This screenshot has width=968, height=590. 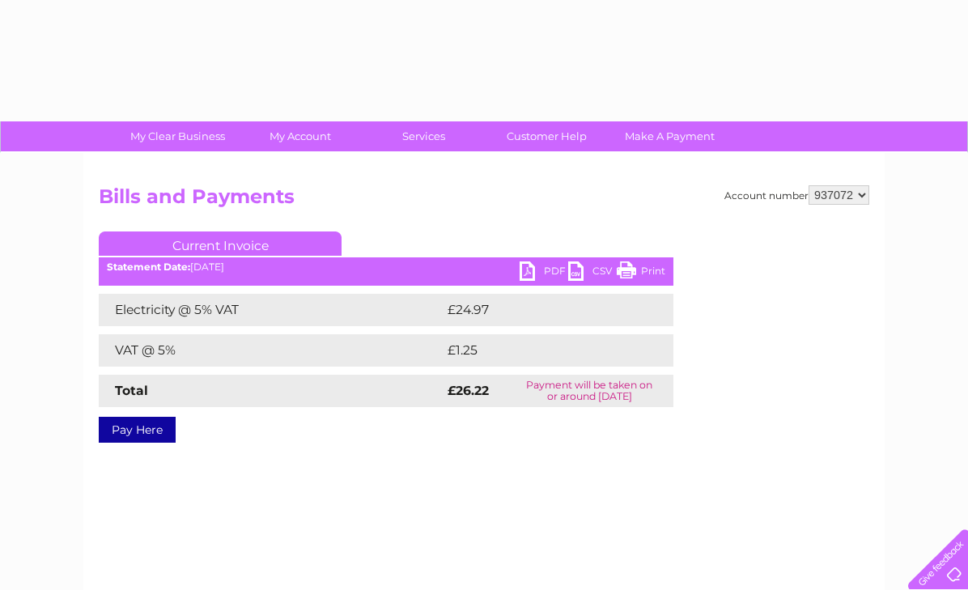 I want to click on a: Current Invoice, so click(x=220, y=244).